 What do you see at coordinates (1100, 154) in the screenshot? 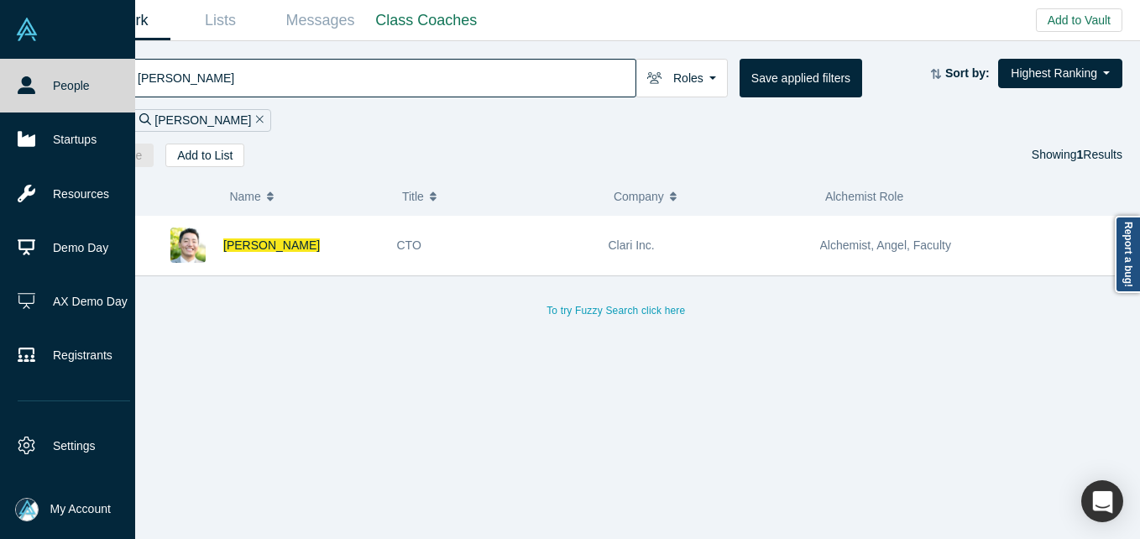
I see `span: Results` at bounding box center [1100, 154].